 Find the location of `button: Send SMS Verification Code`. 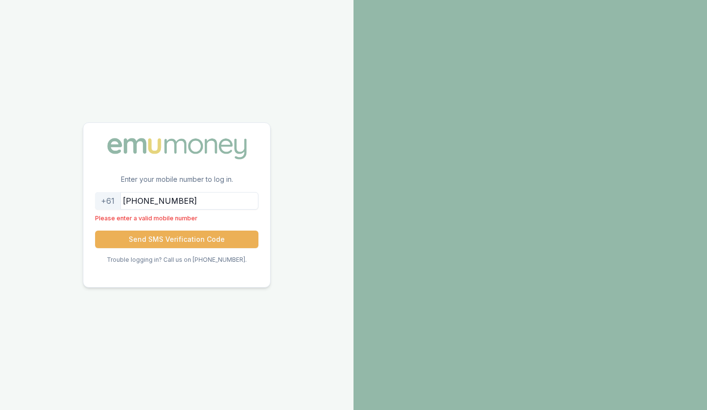

button: Send SMS Verification Code is located at coordinates (176, 239).